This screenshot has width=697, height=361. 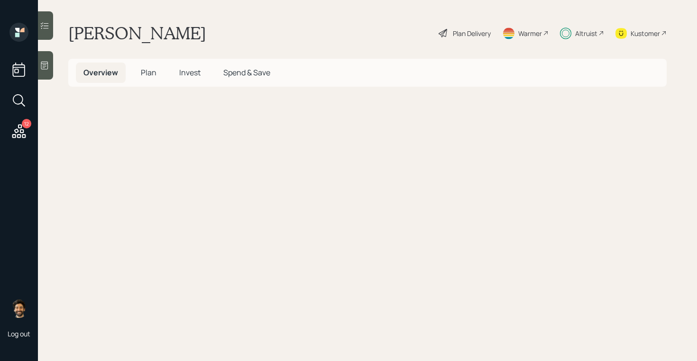 I want to click on div: Warmer, so click(x=530, y=33).